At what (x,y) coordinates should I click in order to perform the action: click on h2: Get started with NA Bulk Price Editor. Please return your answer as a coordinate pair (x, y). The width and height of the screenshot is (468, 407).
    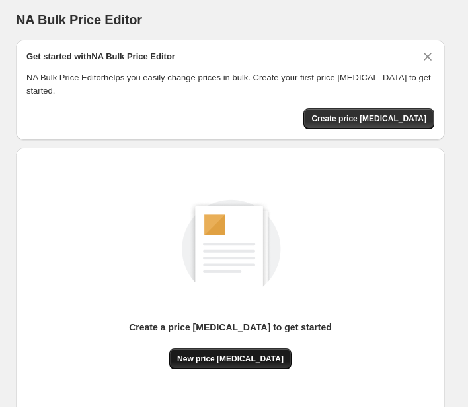
    Looking at the image, I should click on (100, 57).